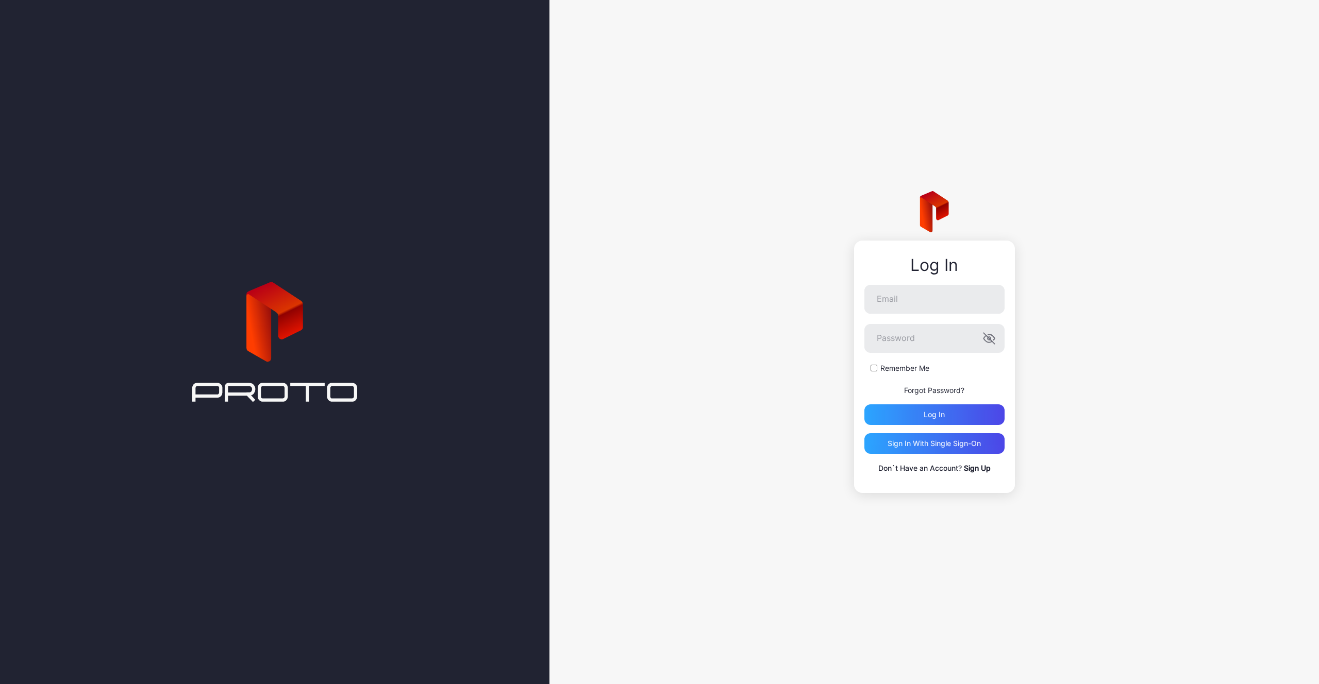 The width and height of the screenshot is (1319, 684). I want to click on input: Password, so click(934, 339).